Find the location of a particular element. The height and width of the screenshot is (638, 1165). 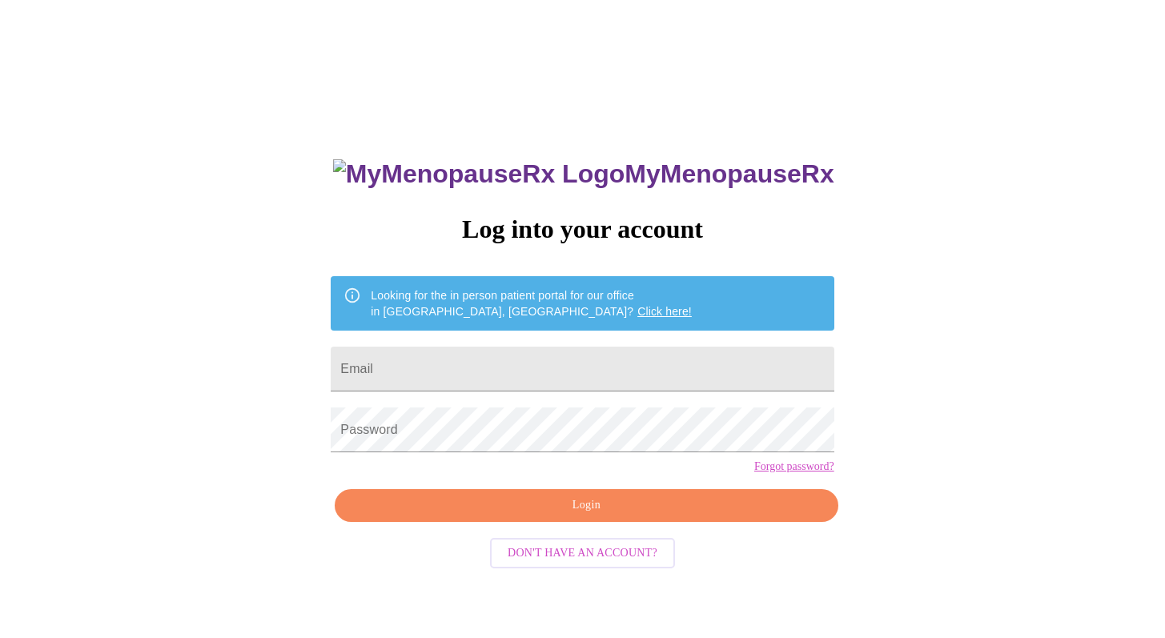

a: Click here! is located at coordinates (665, 312).